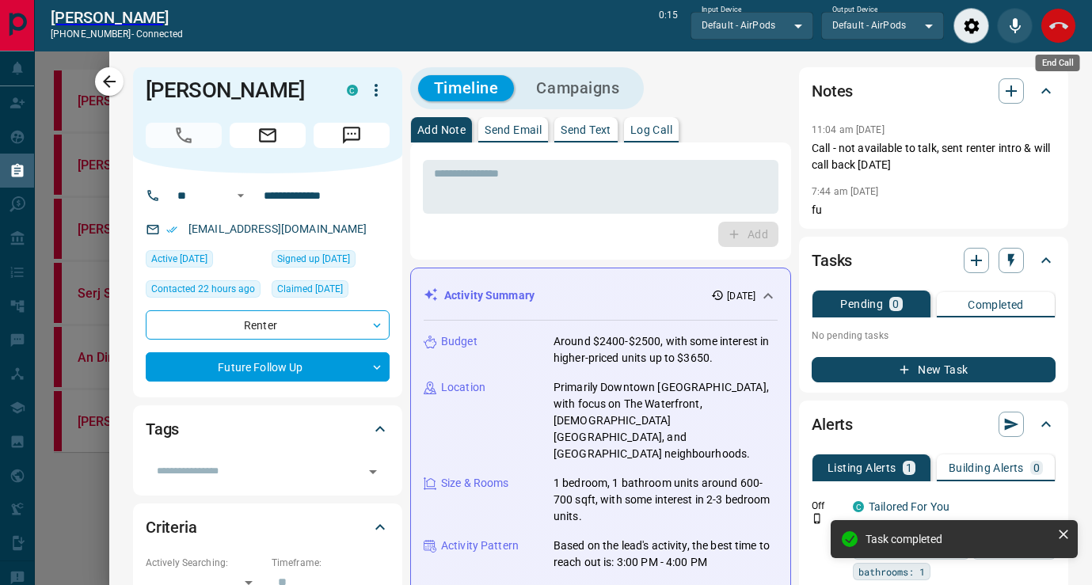 The image size is (1092, 585). Describe the element at coordinates (467, 88) in the screenshot. I see `button: Timeline` at that location.